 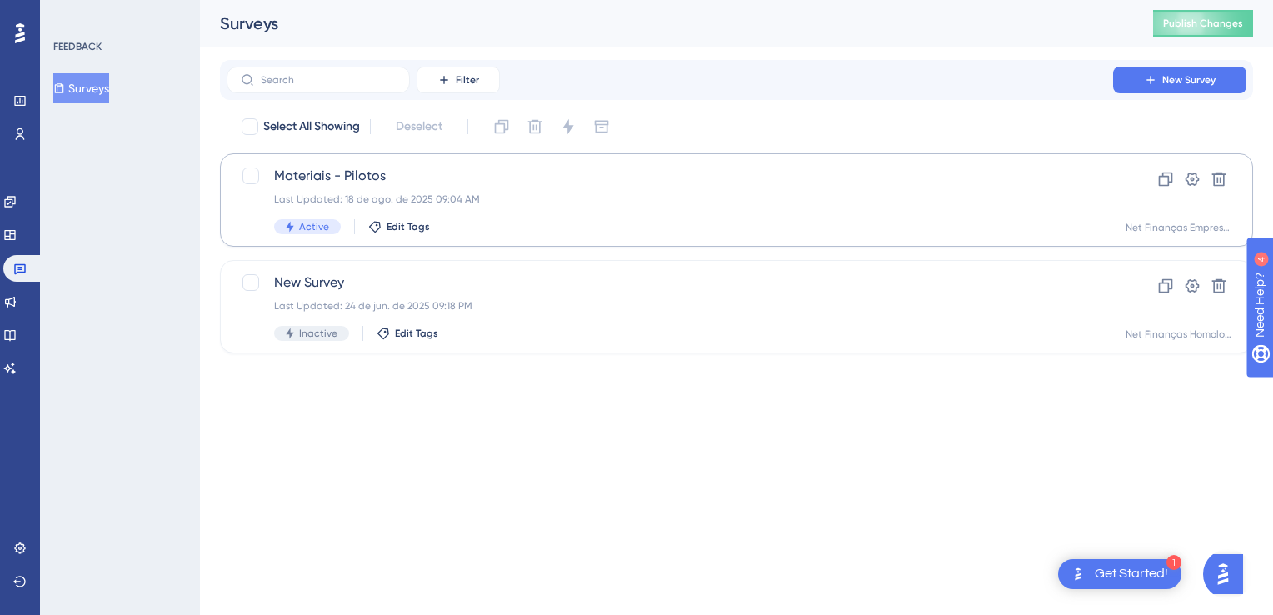 I want to click on div: Last Updated: 24 de jun. de 2025 09:18 PM, so click(x=670, y=306).